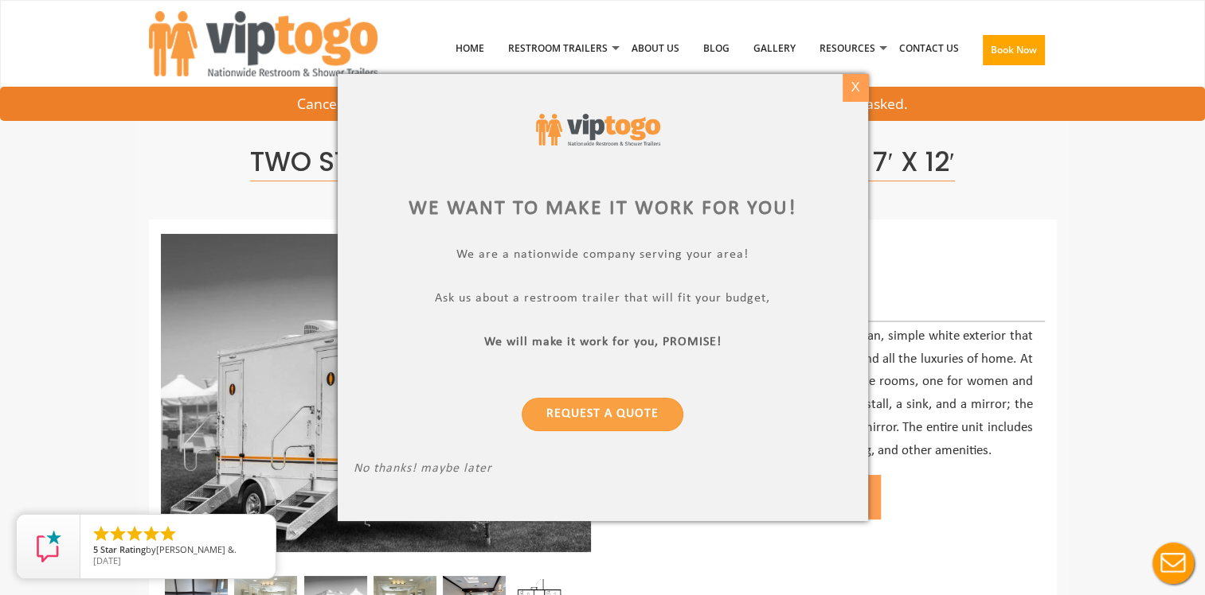 This screenshot has width=1205, height=595. I want to click on p: Ask us about a restroom trailer that will fit your budget,, so click(603, 300).